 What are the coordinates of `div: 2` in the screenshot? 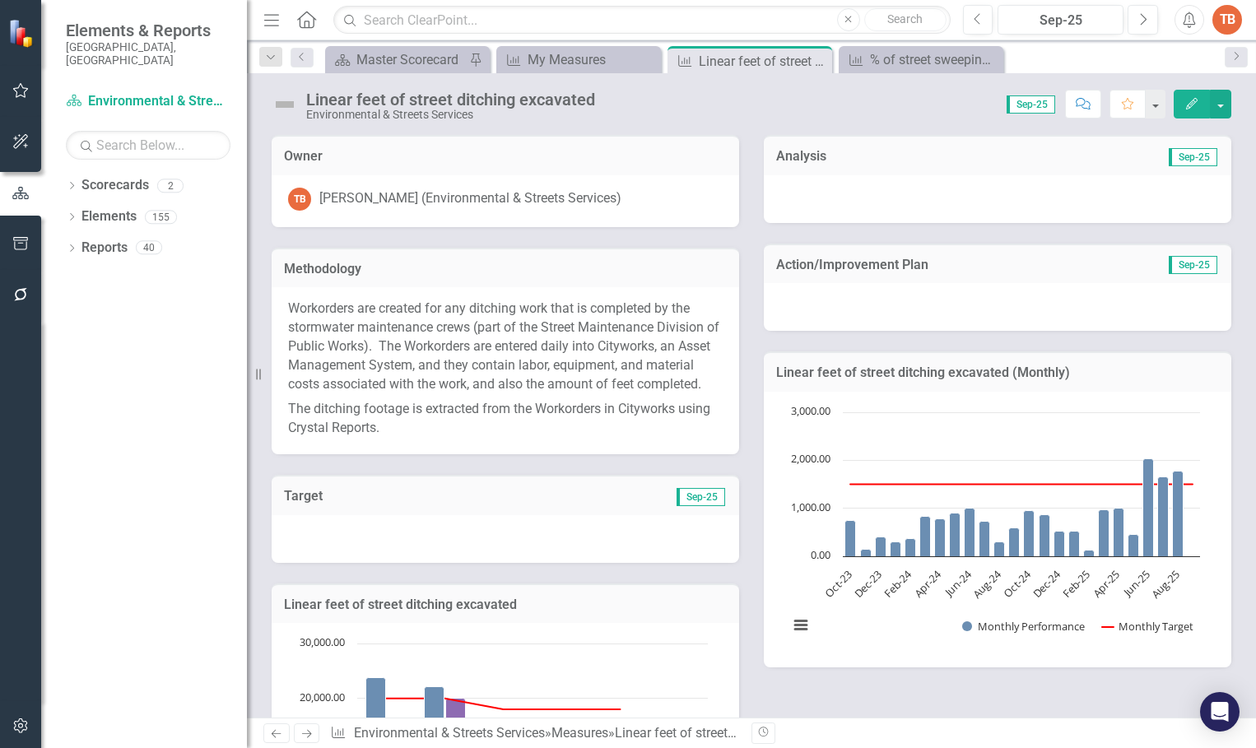 It's located at (170, 185).